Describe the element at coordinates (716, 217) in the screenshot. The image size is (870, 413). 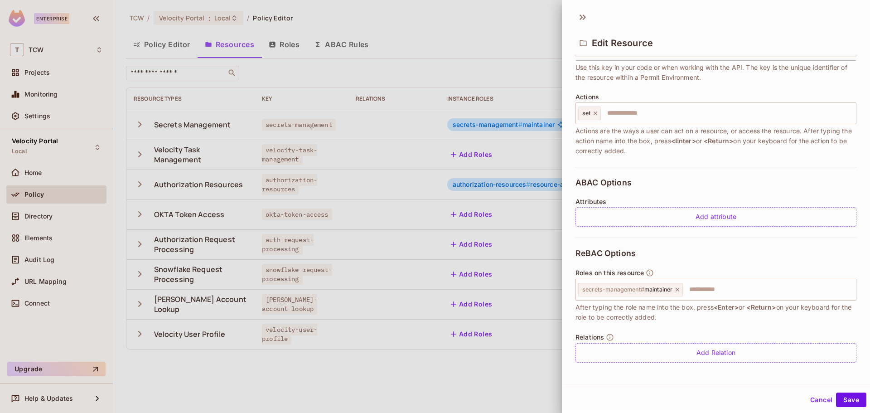
I see `div: Add attribute` at that location.